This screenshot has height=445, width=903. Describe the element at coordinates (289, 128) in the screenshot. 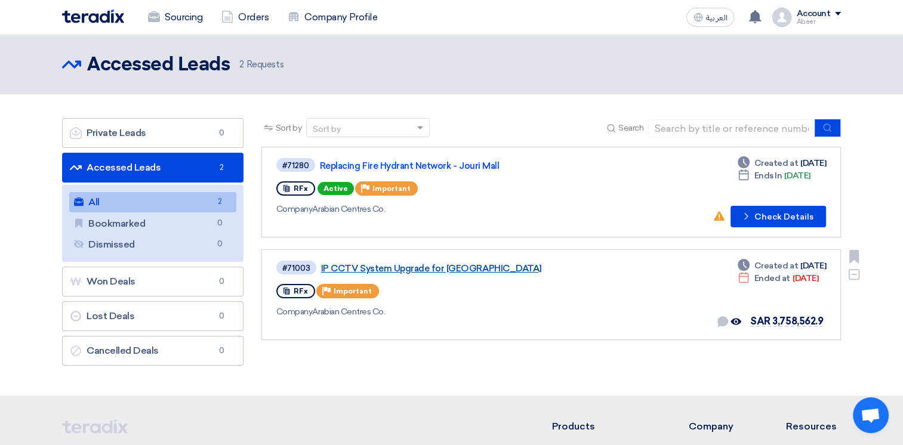

I see `span: Sort by` at that location.